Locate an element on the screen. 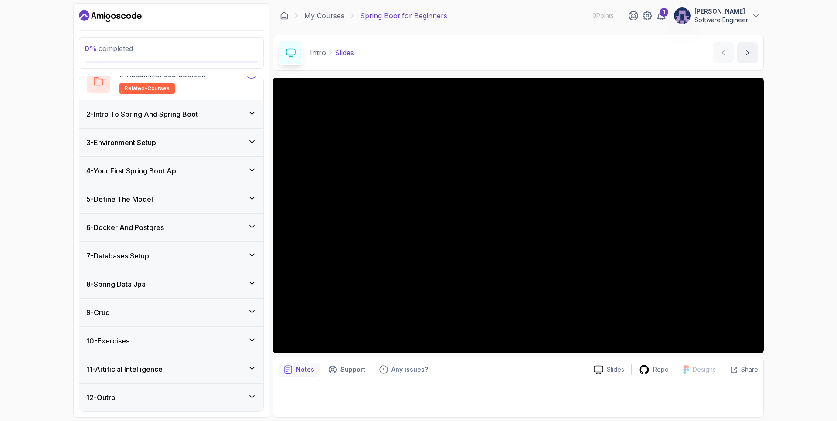 The width and height of the screenshot is (837, 421). p: Notes is located at coordinates (305, 370).